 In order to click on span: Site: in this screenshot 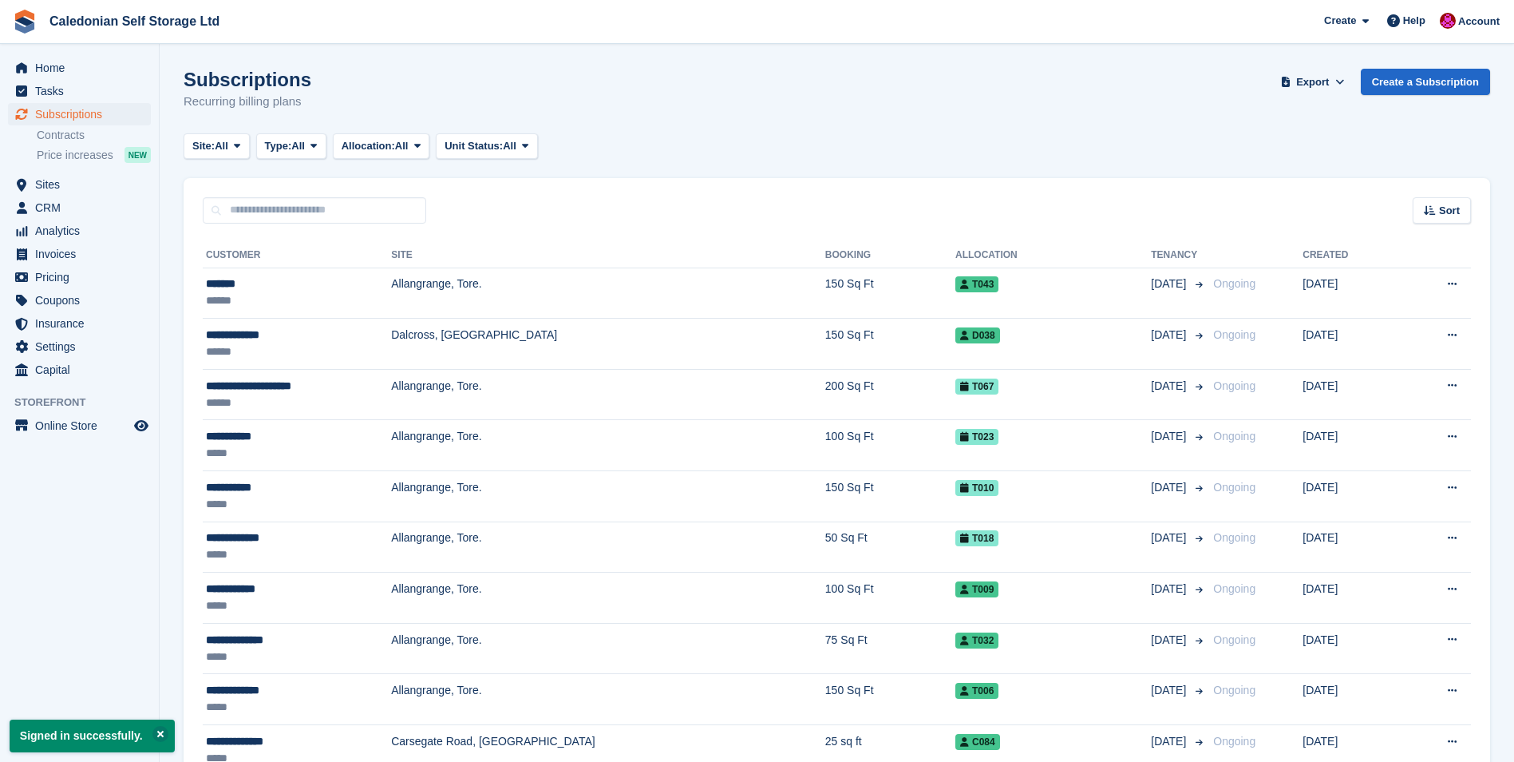, I will do `click(204, 146)`.